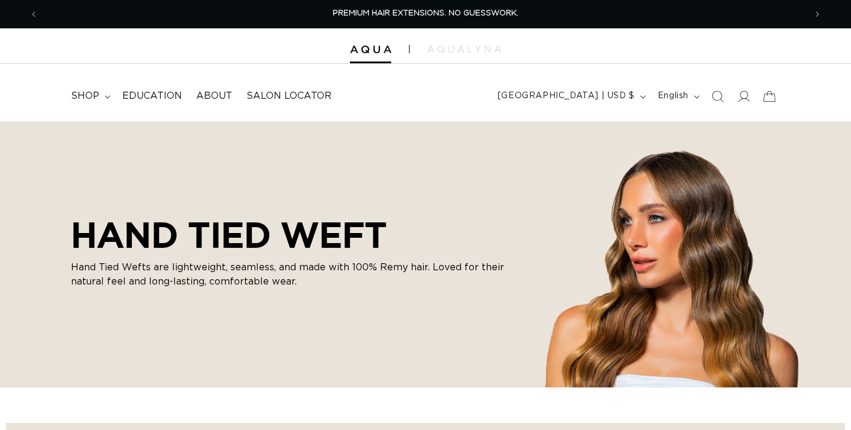  What do you see at coordinates (152, 96) in the screenshot?
I see `span: Education` at bounding box center [152, 96].